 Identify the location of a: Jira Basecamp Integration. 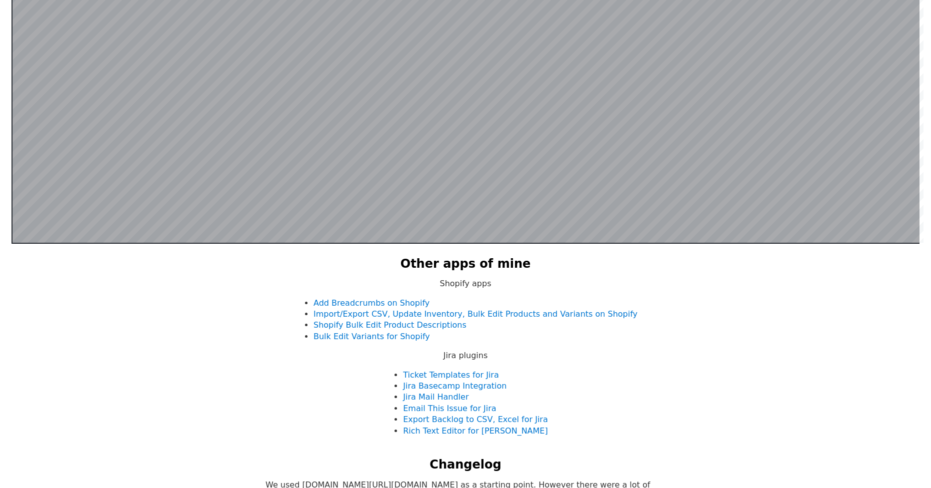
(454, 386).